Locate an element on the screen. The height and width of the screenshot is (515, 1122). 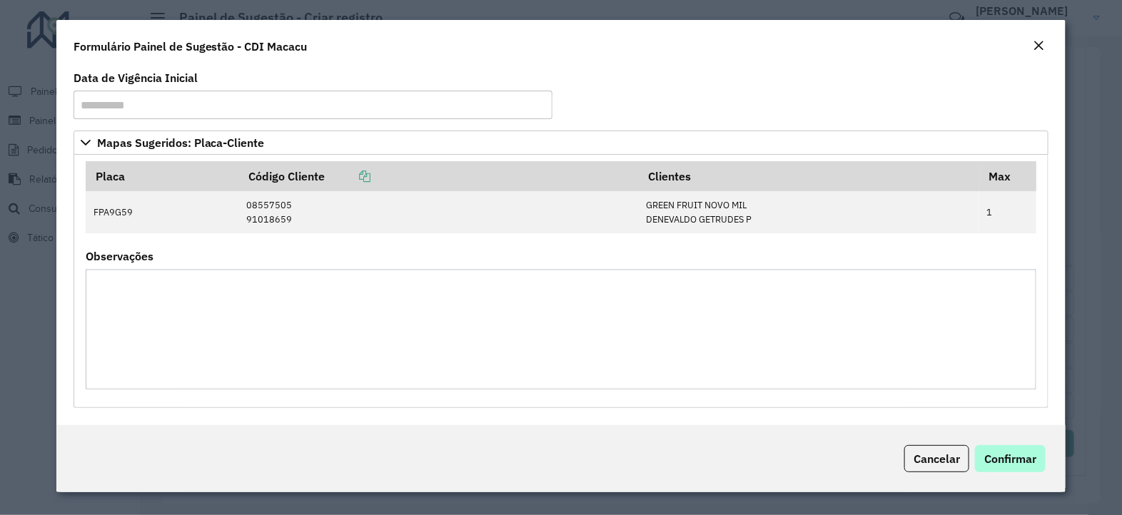
a: Mapas Sugeridos: Placa-Cliente is located at coordinates (561, 143).